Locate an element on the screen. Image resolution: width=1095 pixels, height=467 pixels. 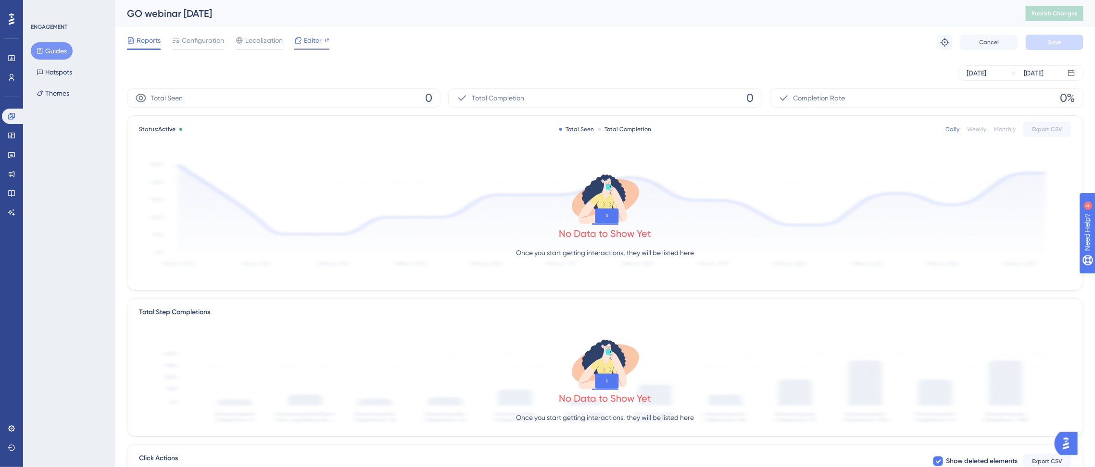
button: Hotspots is located at coordinates (54, 72).